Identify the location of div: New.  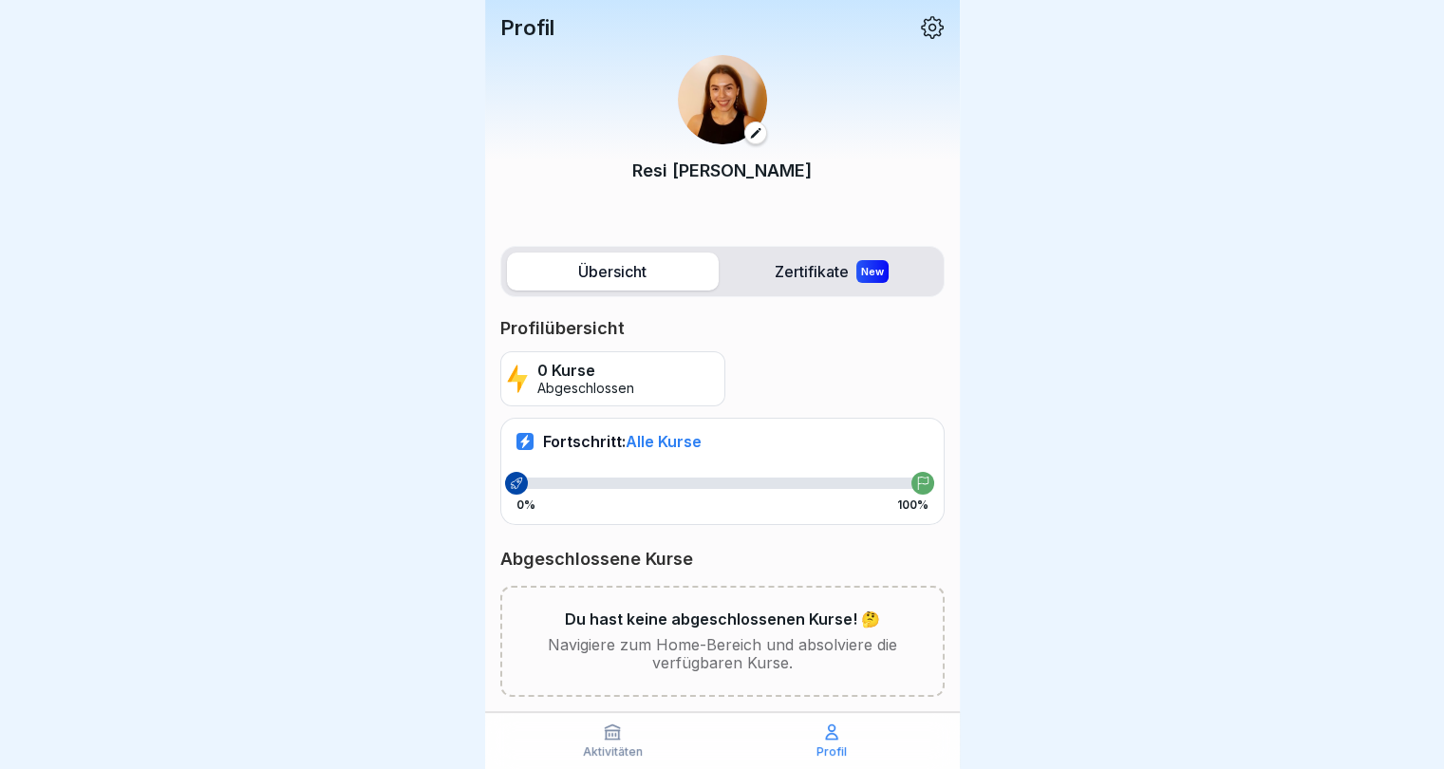
(872, 272).